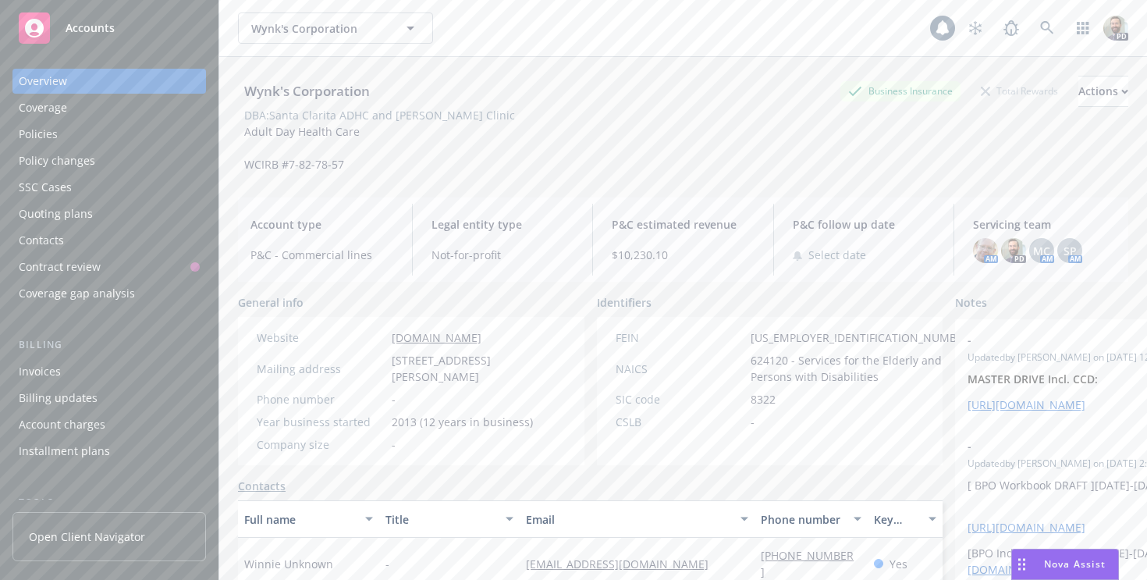 The height and width of the screenshot is (580, 1147). What do you see at coordinates (901, 91) in the screenshot?
I see `div: Business Insurance` at bounding box center [901, 91].